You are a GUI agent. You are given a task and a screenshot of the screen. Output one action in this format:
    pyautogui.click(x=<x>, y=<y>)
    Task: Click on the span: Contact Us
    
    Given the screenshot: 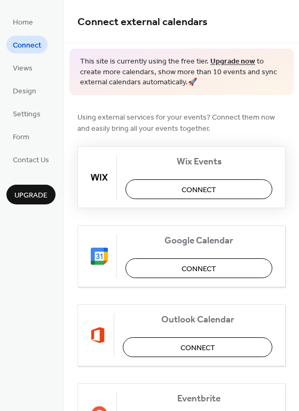 What is the action you would take?
    pyautogui.click(x=31, y=160)
    